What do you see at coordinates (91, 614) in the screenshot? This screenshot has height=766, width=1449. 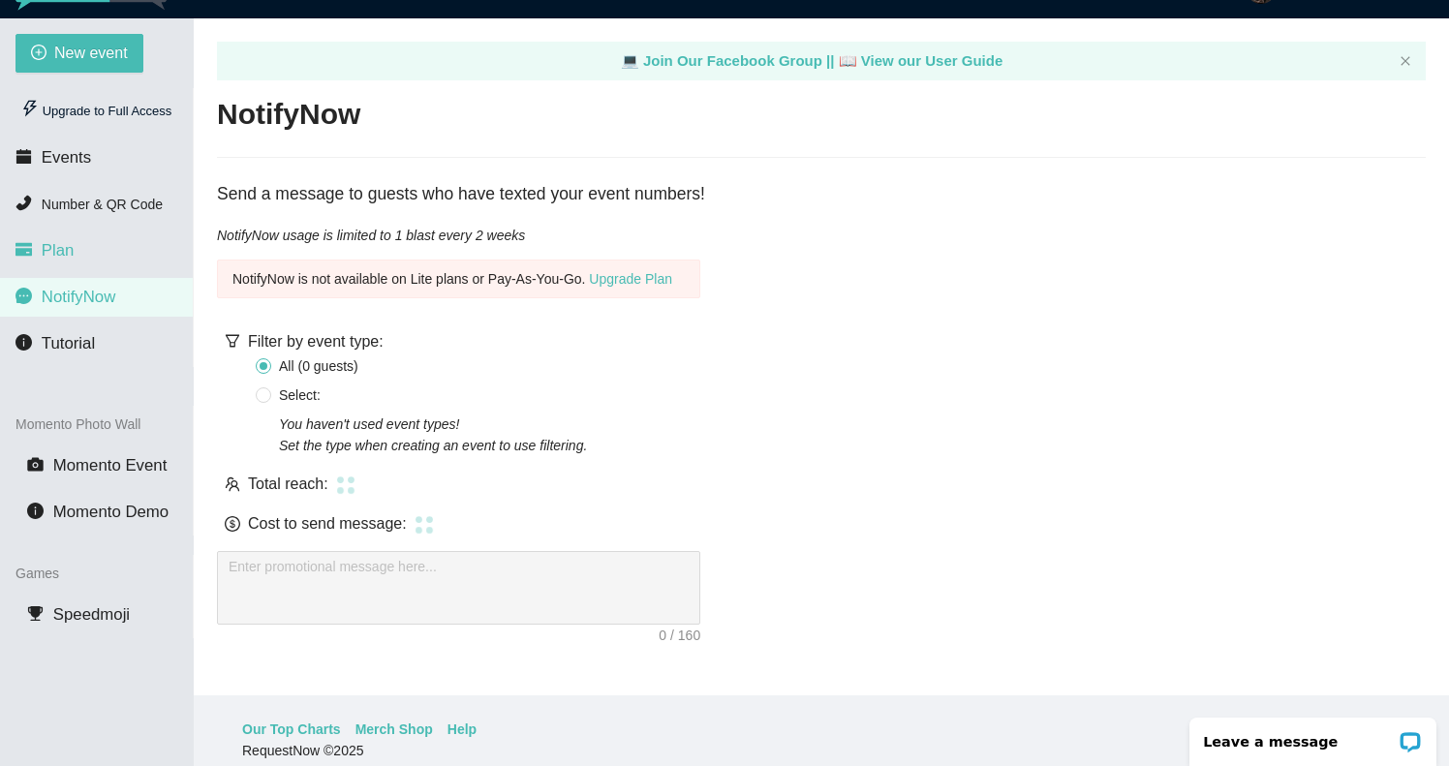 I see `span: Speedmoji` at bounding box center [91, 614].